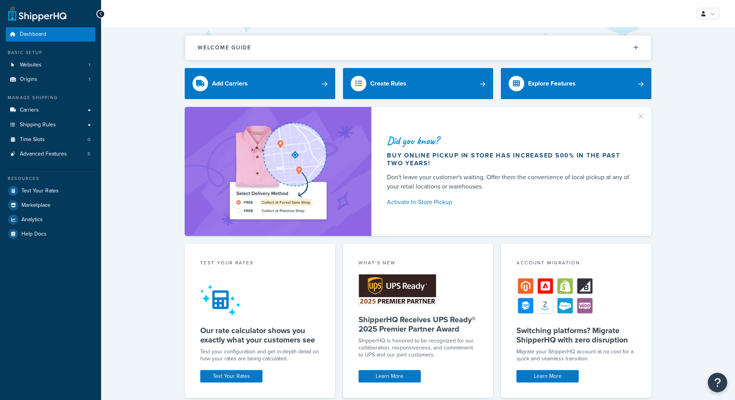 This screenshot has width=735, height=400. Describe the element at coordinates (51, 65) in the screenshot. I see `a: Websites1` at that location.